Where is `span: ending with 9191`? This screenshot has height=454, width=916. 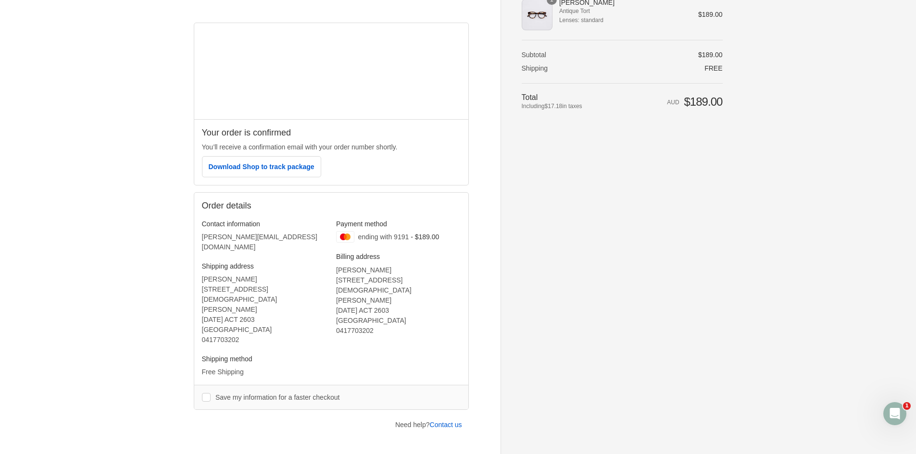
span: ending with 9191 is located at coordinates (383, 237).